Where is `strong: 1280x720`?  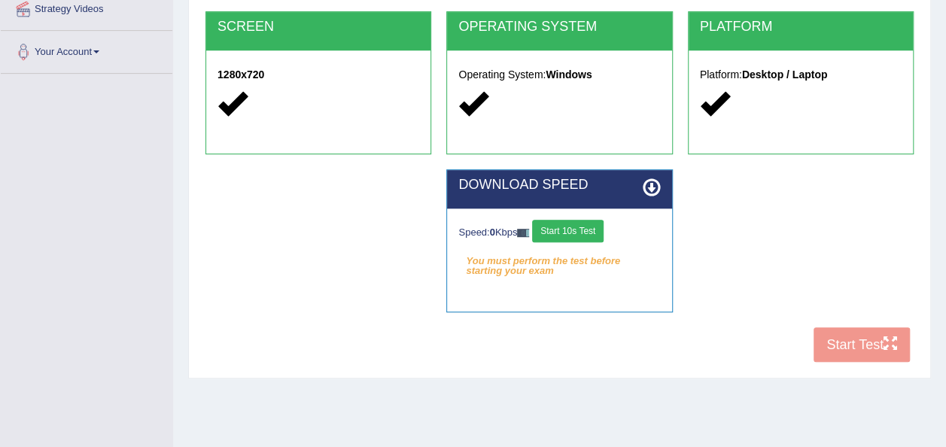
strong: 1280x720 is located at coordinates (241, 75).